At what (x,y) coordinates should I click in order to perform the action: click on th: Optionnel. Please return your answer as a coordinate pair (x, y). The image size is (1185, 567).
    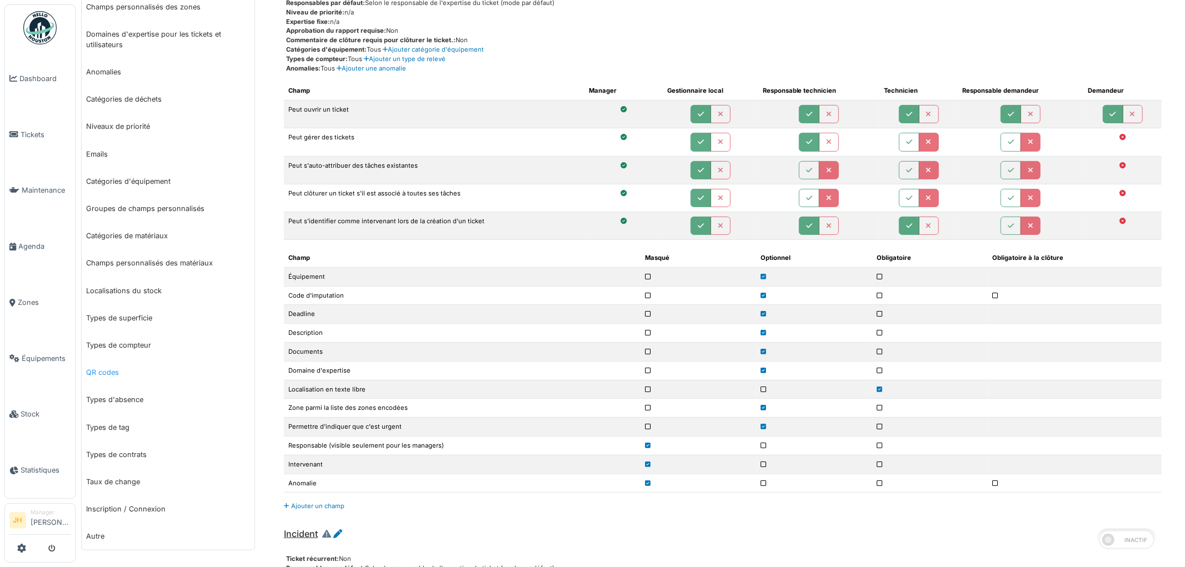
    Looking at the image, I should click on (814, 258).